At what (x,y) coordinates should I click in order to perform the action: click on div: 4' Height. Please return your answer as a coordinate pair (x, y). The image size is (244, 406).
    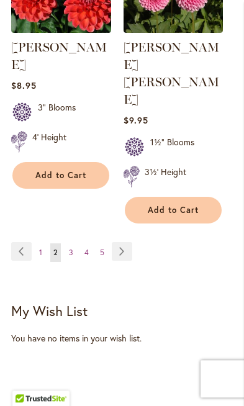
    Looking at the image, I should click on (49, 143).